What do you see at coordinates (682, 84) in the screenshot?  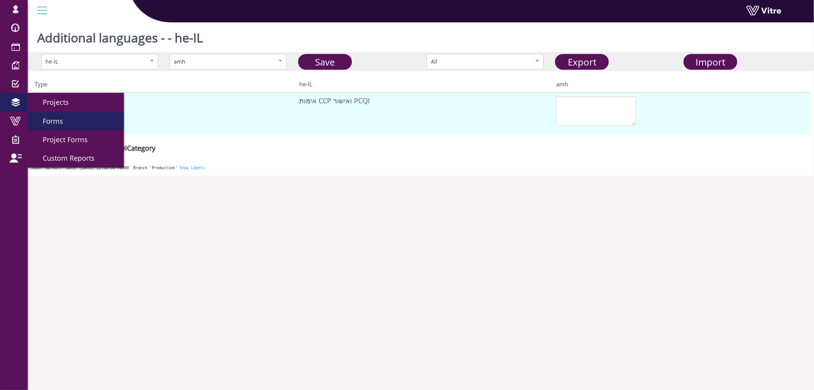 I see `th: amh` at bounding box center [682, 84].